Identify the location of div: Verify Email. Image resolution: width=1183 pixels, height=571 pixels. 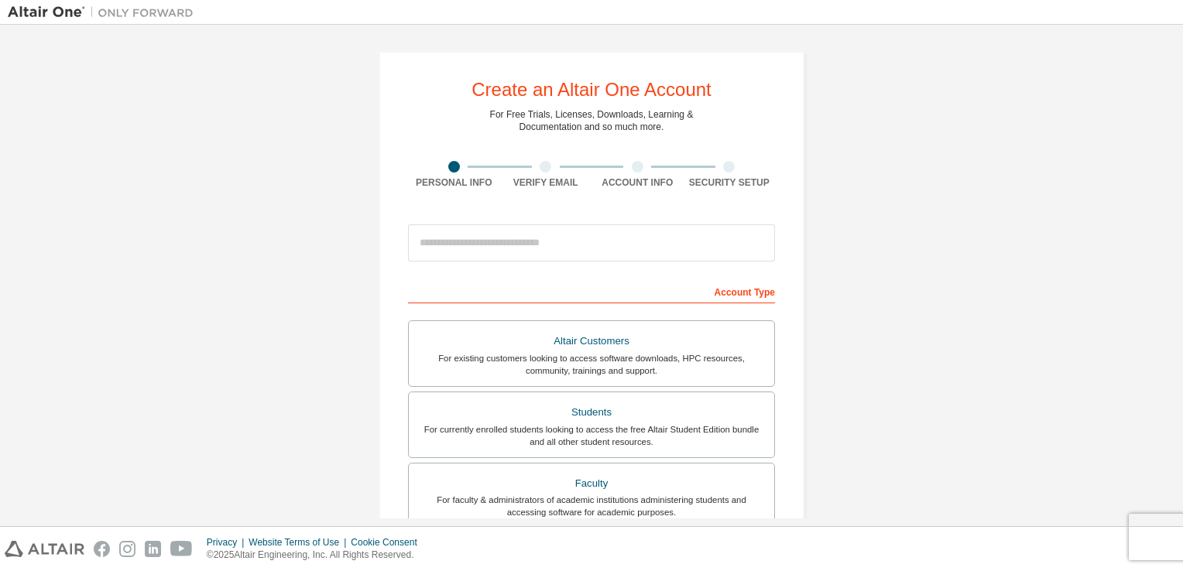
(546, 183).